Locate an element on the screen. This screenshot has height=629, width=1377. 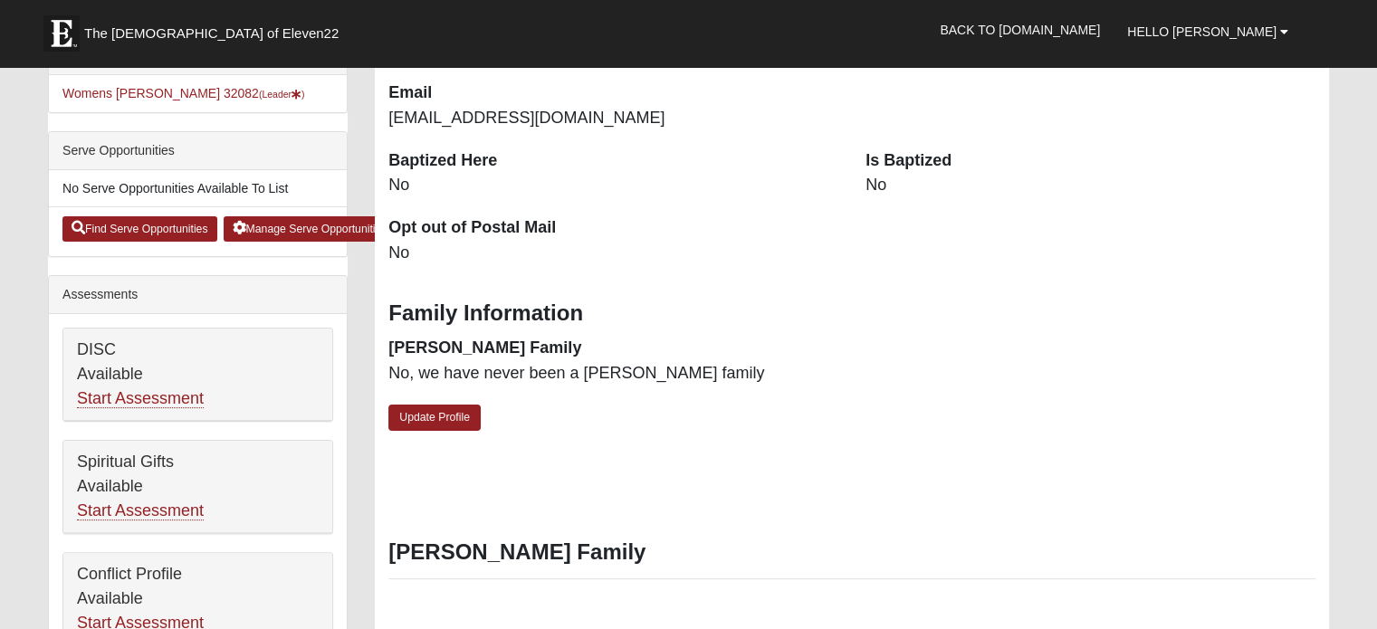
a: Update Profile is located at coordinates (435, 417).